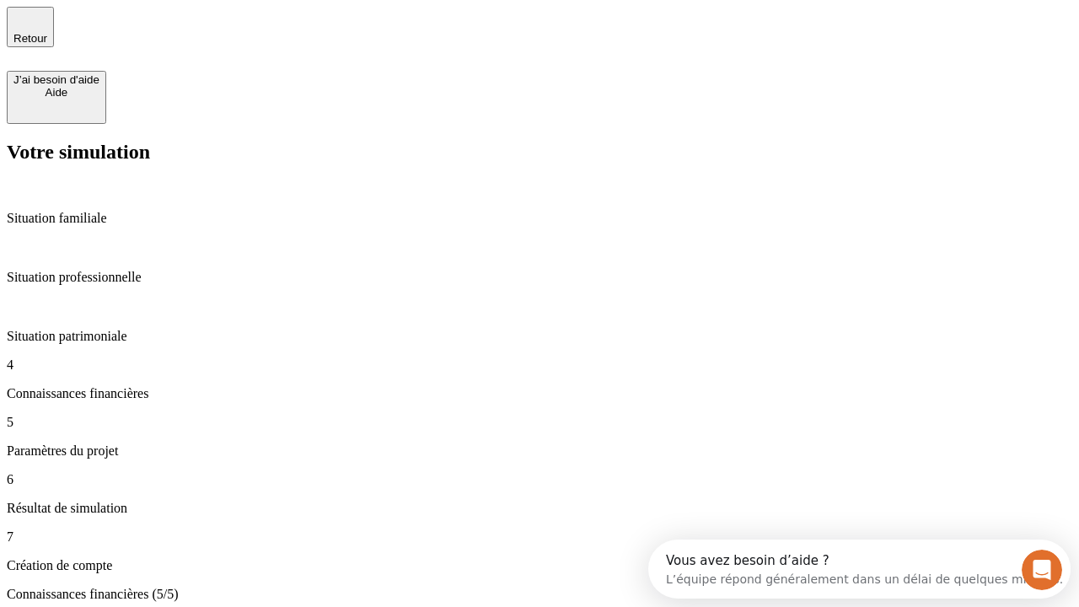 The image size is (1079, 607). Describe the element at coordinates (539, 422) in the screenshot. I see `p: 5` at that location.